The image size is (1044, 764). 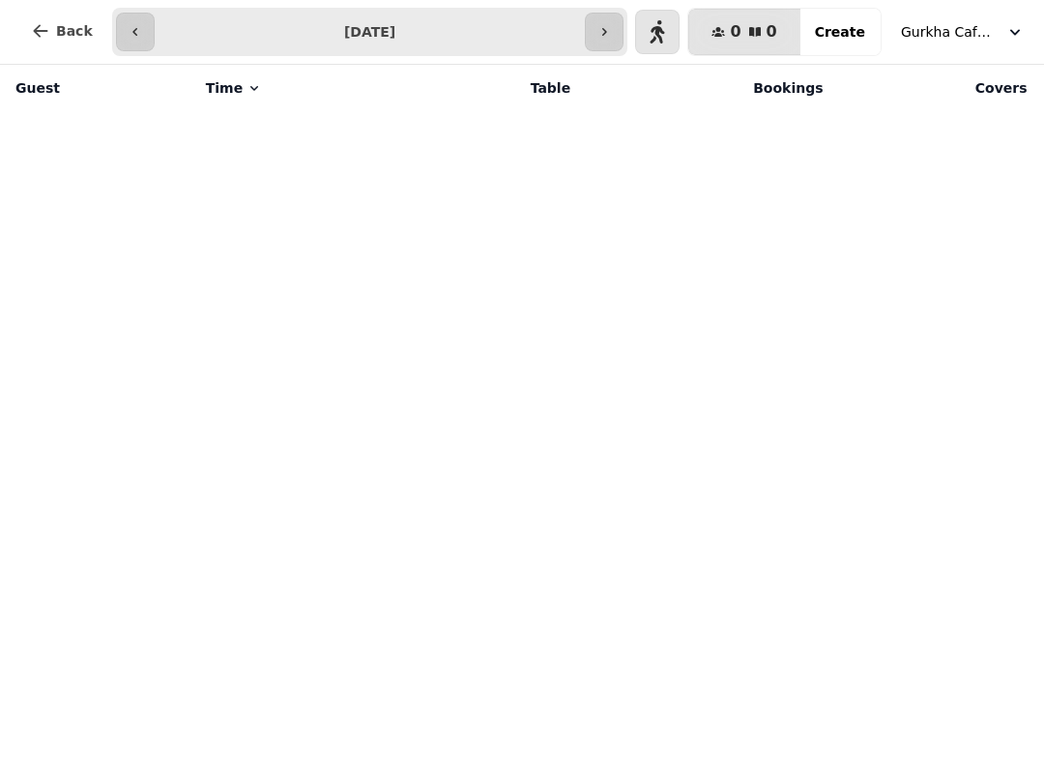 I want to click on th: Covers, so click(x=937, y=88).